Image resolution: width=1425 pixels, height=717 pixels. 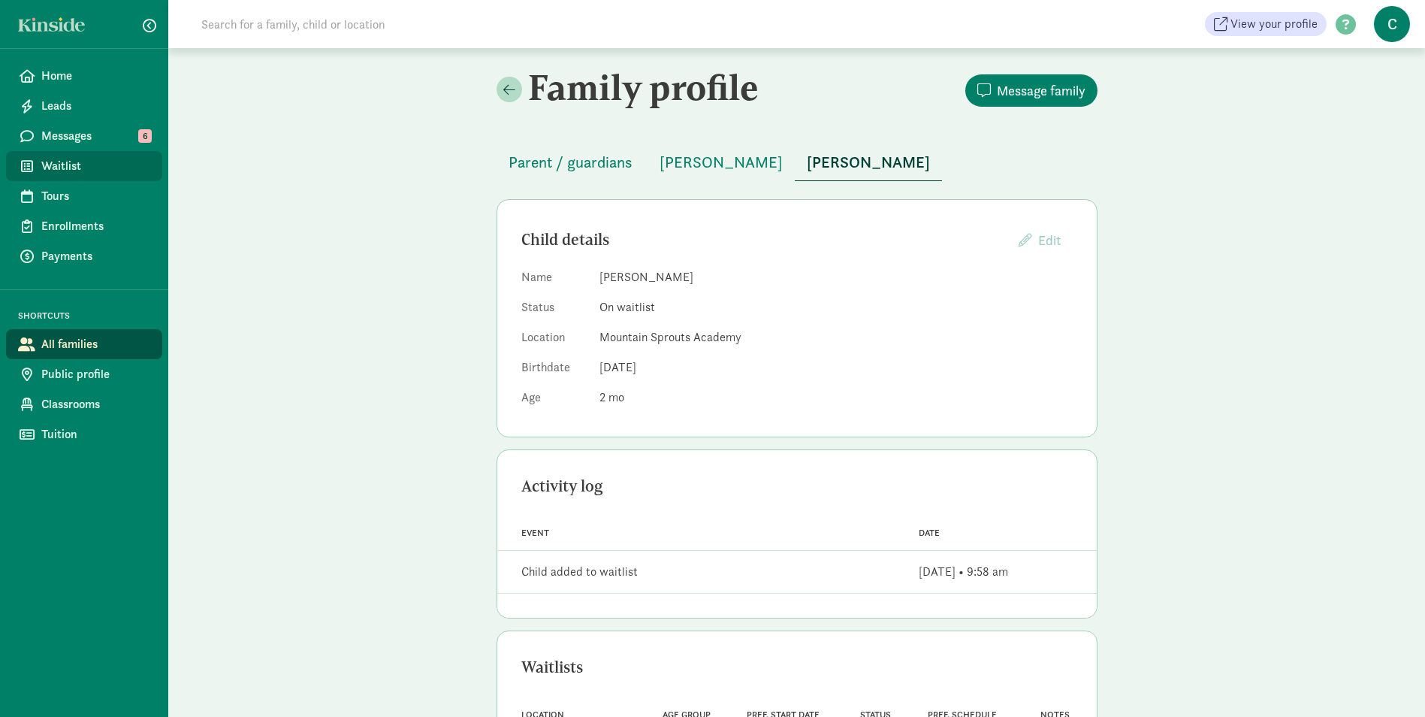 I want to click on dd: Mountain Sprouts Academy, so click(x=836, y=337).